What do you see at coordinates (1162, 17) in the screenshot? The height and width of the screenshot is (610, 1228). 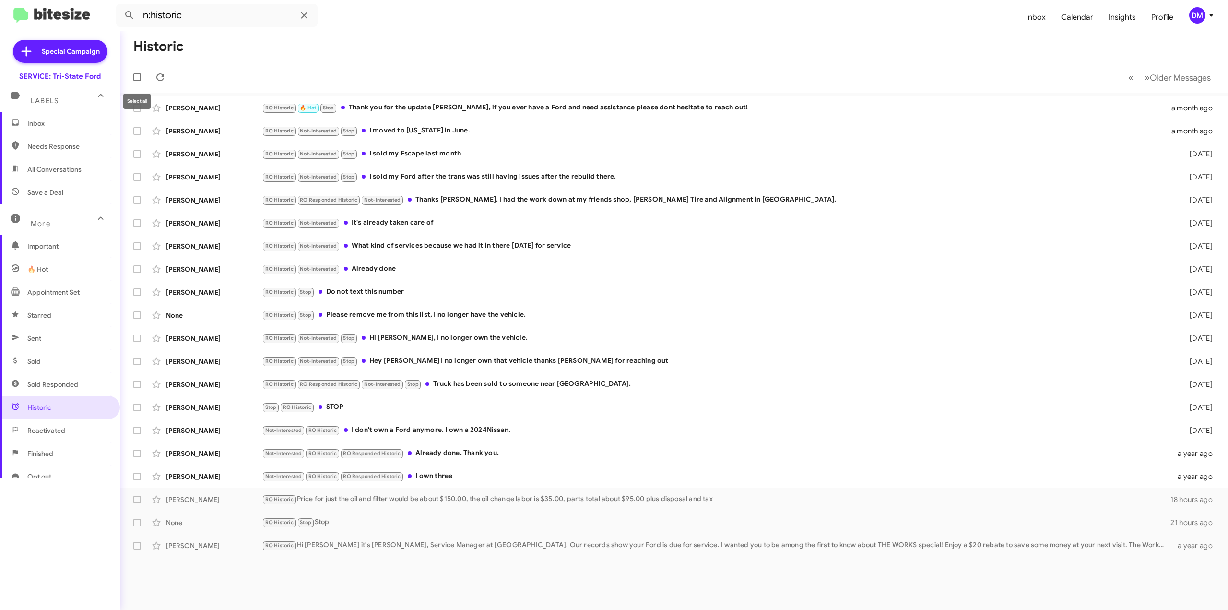 I see `span: Profile` at bounding box center [1162, 17].